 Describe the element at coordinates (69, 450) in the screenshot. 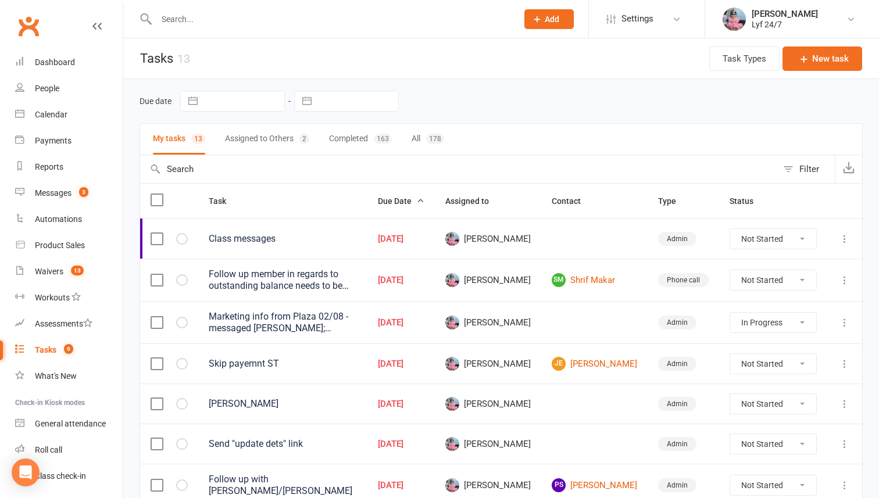

I see `a: Roll call` at that location.